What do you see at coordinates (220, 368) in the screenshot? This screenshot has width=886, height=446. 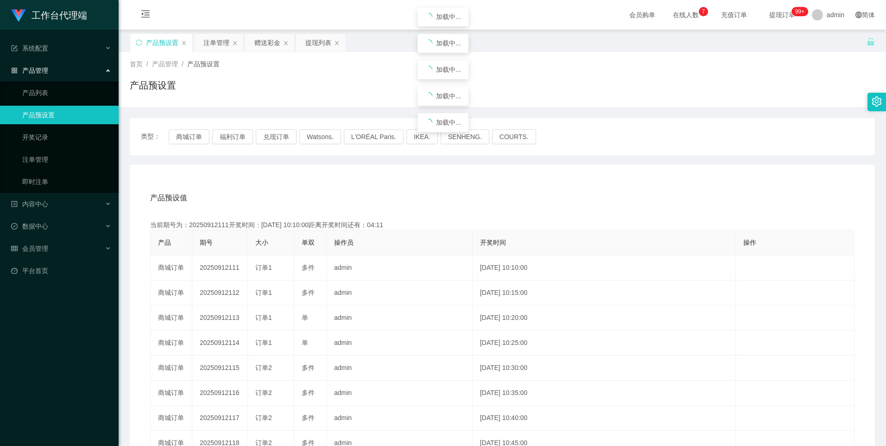 I see `td: 20250912115` at bounding box center [220, 368].